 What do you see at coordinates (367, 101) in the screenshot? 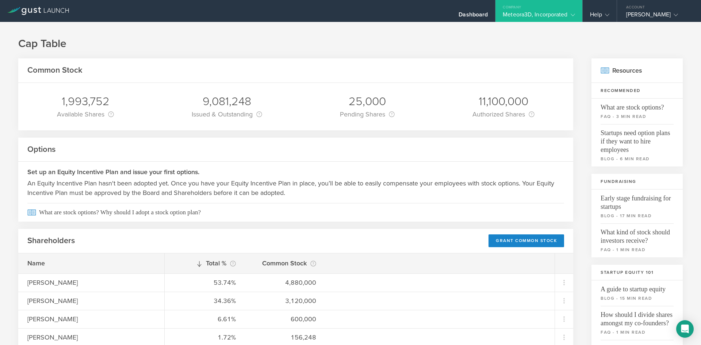
I see `div: 25,000` at bounding box center [367, 101].